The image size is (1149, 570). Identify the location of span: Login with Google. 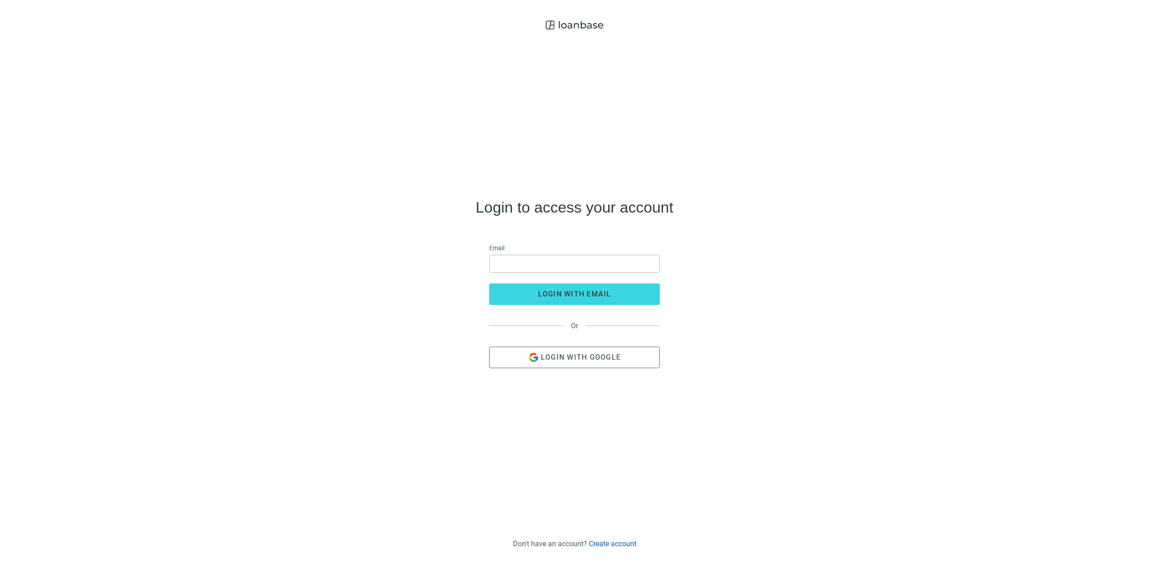
(581, 357).